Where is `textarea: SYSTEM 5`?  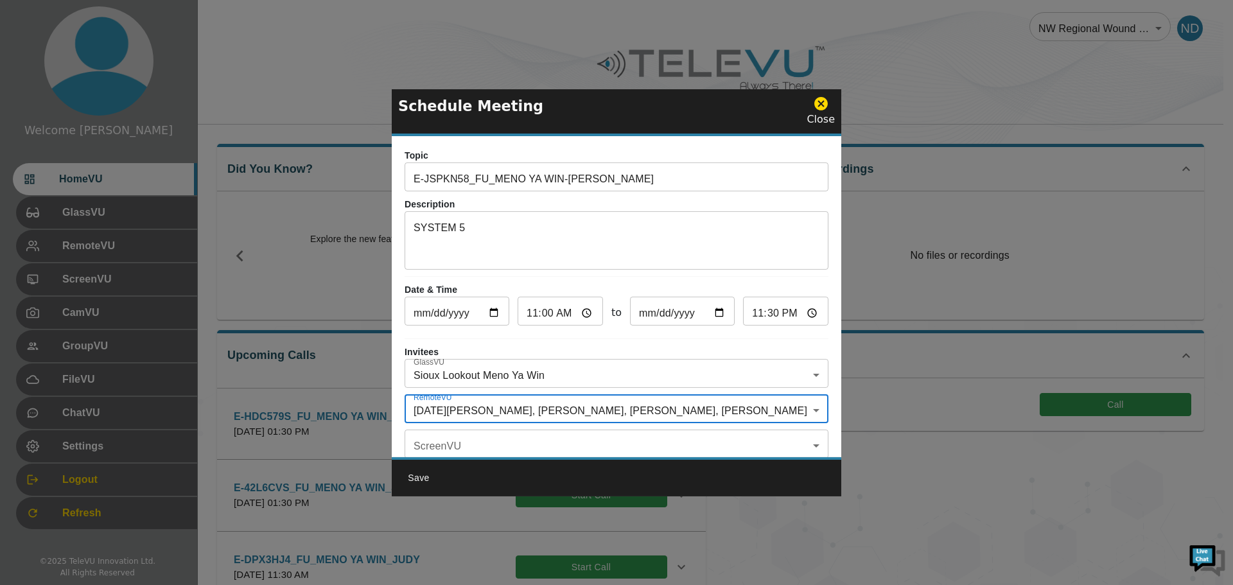 textarea: SYSTEM 5 is located at coordinates (617, 242).